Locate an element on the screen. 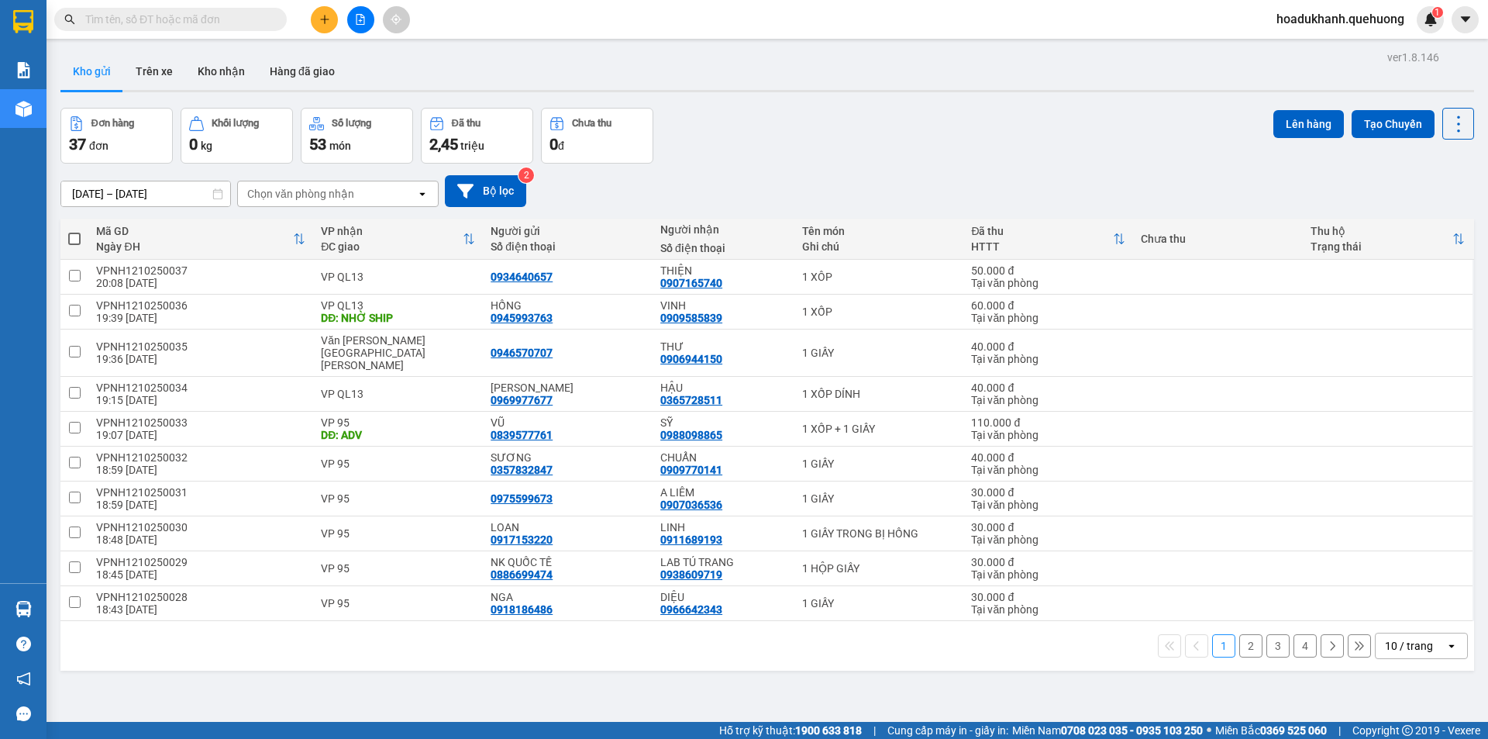 This screenshot has width=1488, height=739. span: Hỗ trợ kỹ thuật: is located at coordinates (791, 730).